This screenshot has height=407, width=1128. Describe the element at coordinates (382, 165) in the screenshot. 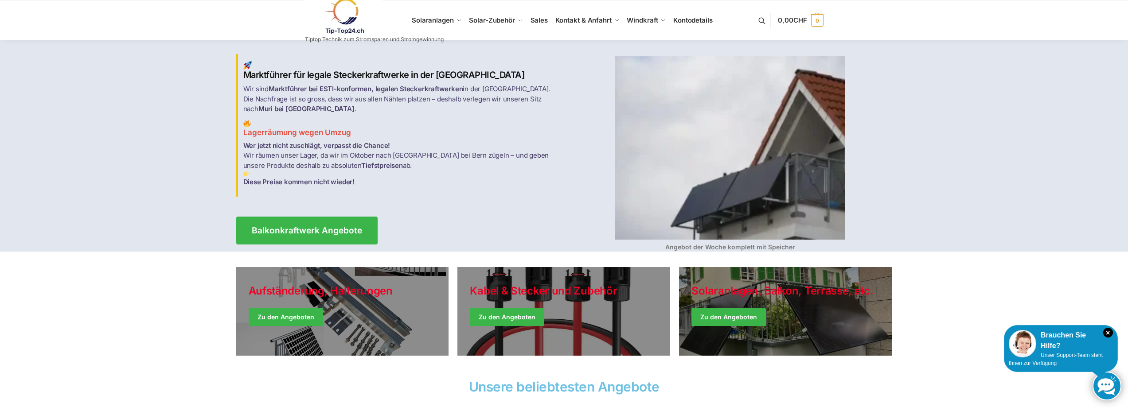

I see `strong: Tiefstpreisen` at that location.